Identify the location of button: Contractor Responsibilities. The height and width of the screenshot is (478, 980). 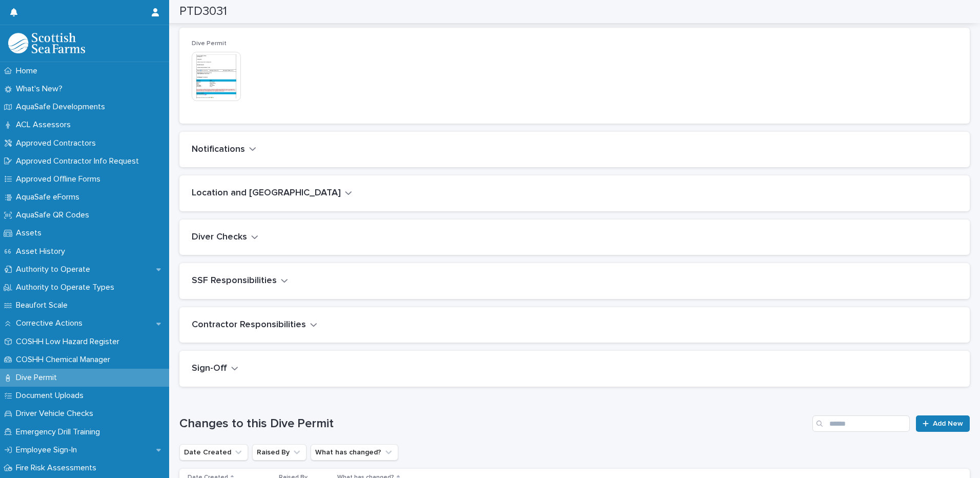
(254, 325).